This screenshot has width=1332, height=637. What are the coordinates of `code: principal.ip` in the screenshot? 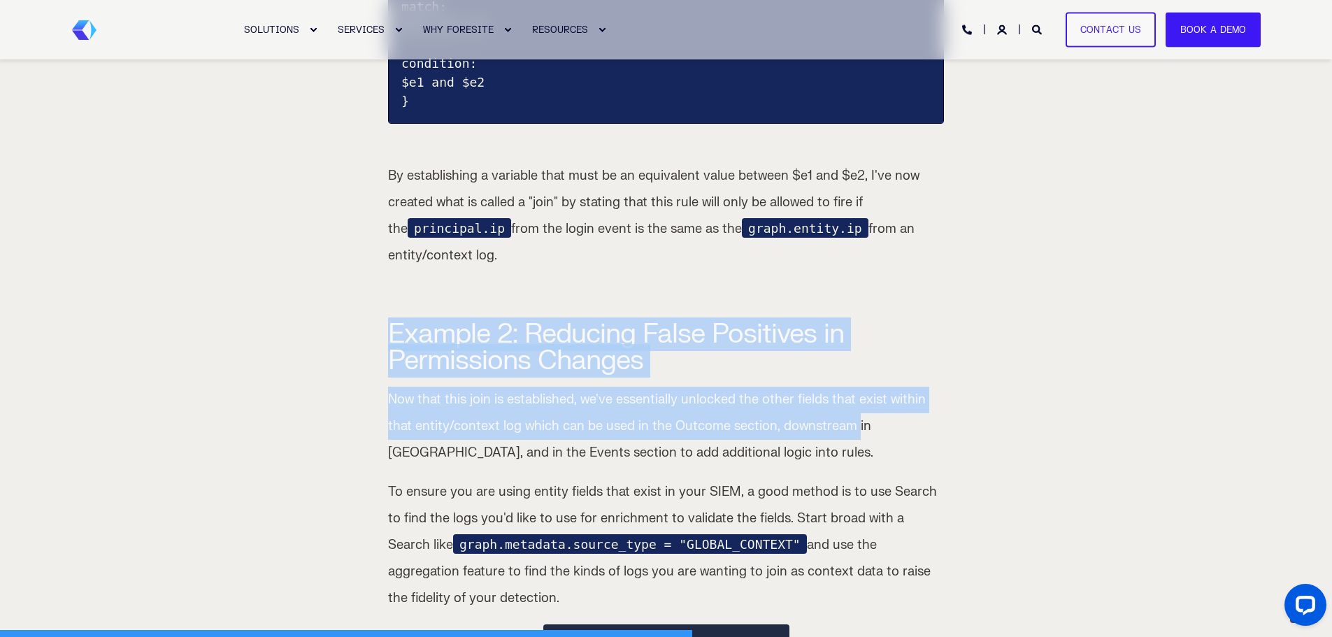 It's located at (459, 228).